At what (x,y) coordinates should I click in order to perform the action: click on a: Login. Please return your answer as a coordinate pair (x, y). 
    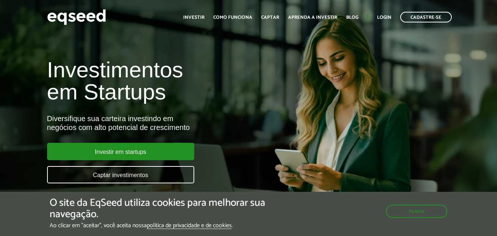
    Looking at the image, I should click on (384, 17).